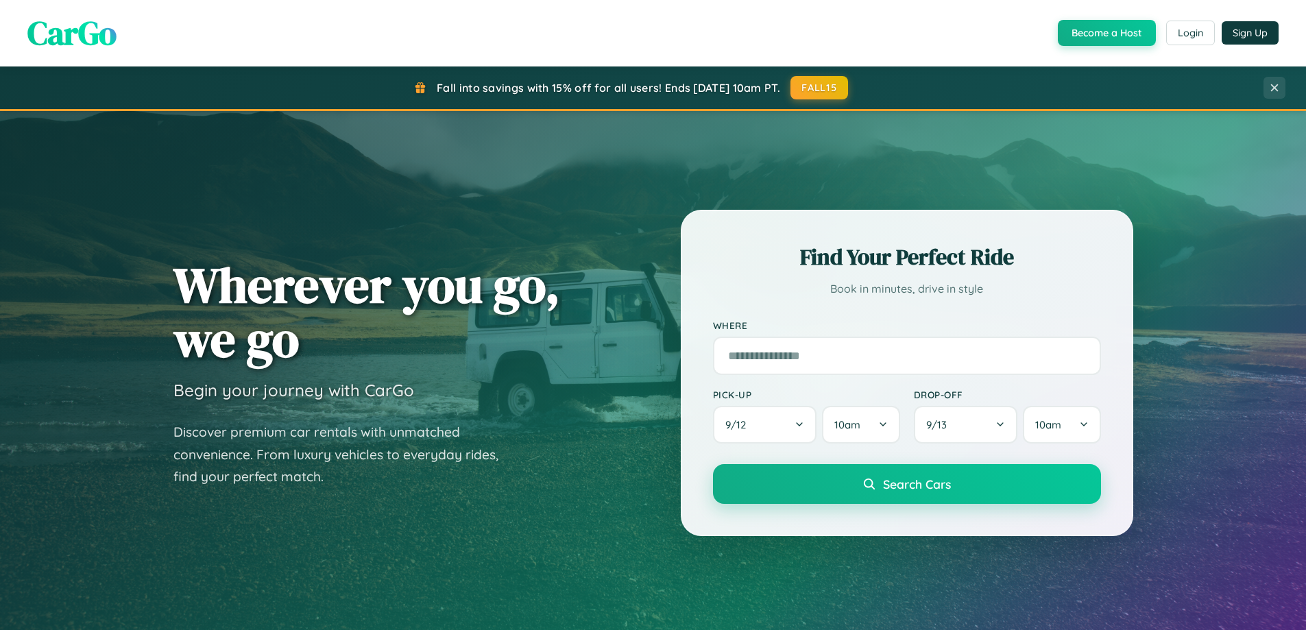 This screenshot has width=1306, height=630. I want to click on span: Search Cars, so click(917, 484).